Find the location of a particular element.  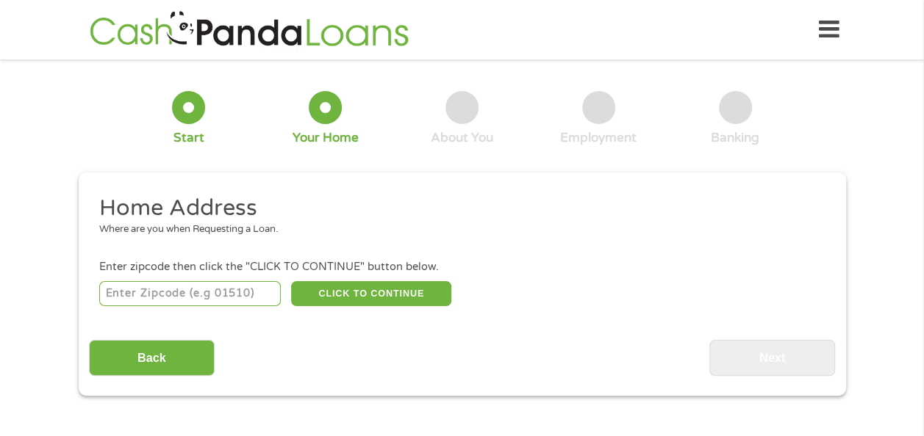

h2: Home Address is located at coordinates (456, 209).